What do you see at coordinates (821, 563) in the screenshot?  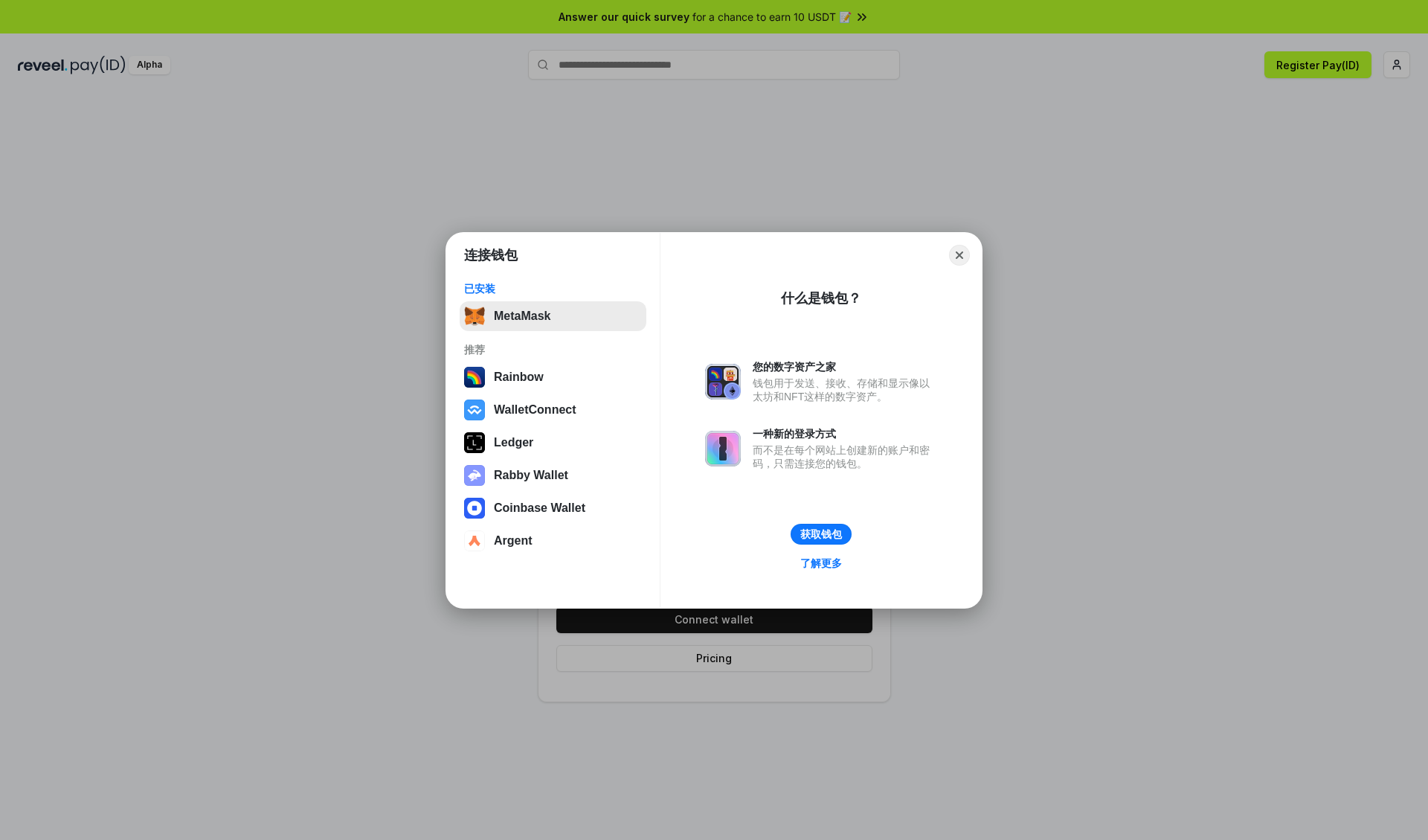 I see `div: 了解更多` at bounding box center [821, 563].